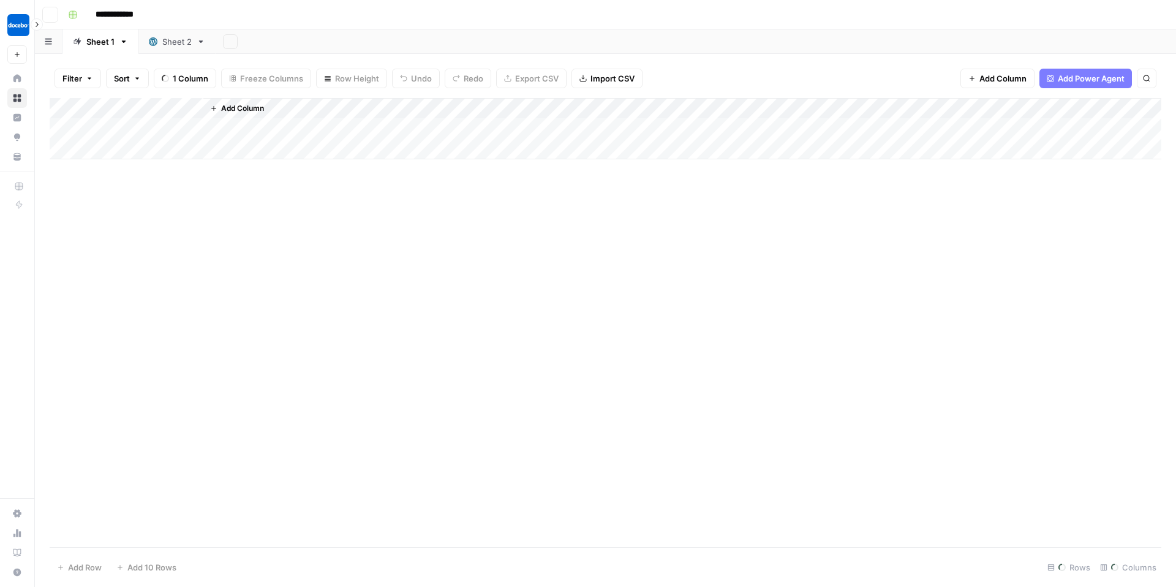  Describe the element at coordinates (266, 78) in the screenshot. I see `button: Freeze Columns` at that location.